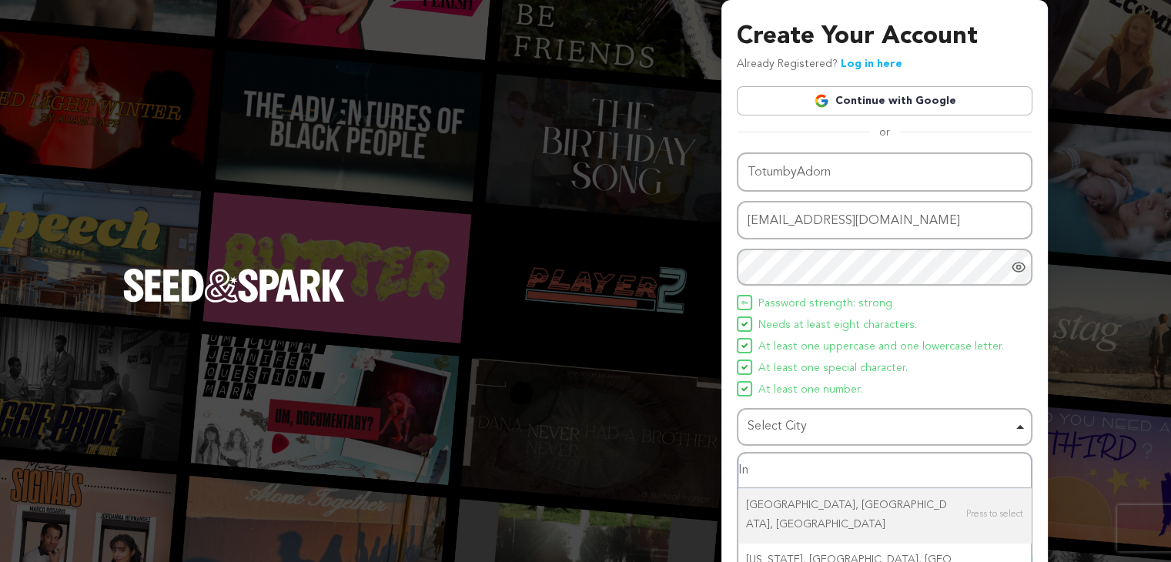  I want to click on img: Google logo, so click(821, 101).